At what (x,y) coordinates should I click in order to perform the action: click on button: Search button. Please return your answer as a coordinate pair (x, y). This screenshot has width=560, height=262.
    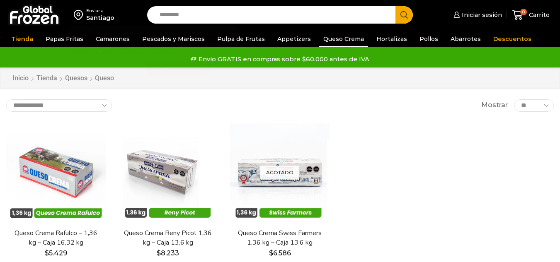
    Looking at the image, I should click on (404, 15).